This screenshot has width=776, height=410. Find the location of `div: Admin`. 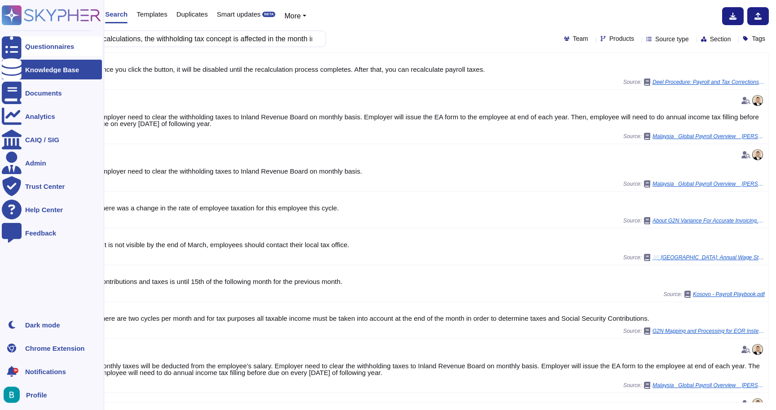

div: Admin is located at coordinates (35, 163).